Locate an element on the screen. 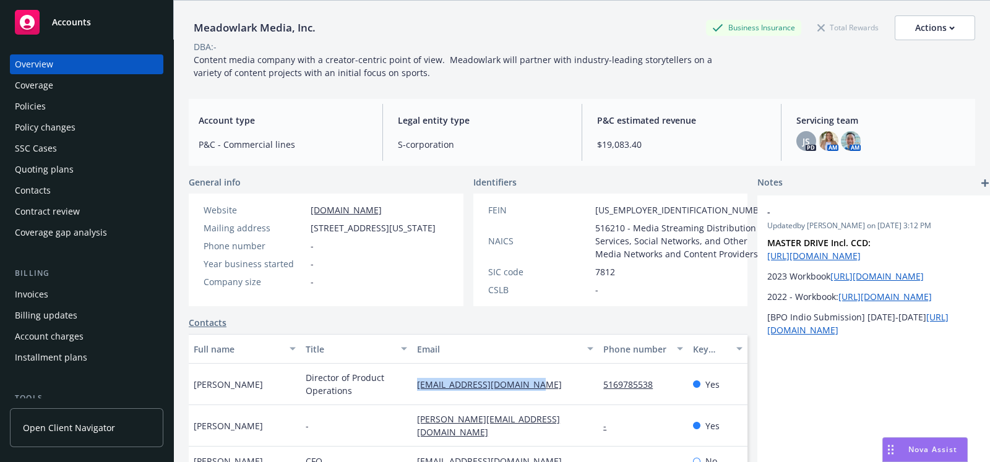 This screenshot has height=462, width=990. div: Year business started is located at coordinates (254, 264).